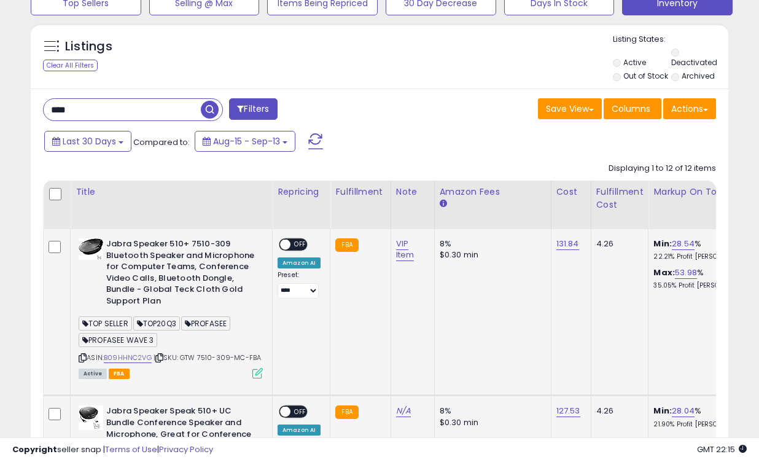 This screenshot has height=462, width=759. Describe the element at coordinates (670, 39) in the screenshot. I see `p: Listing States:` at that location.